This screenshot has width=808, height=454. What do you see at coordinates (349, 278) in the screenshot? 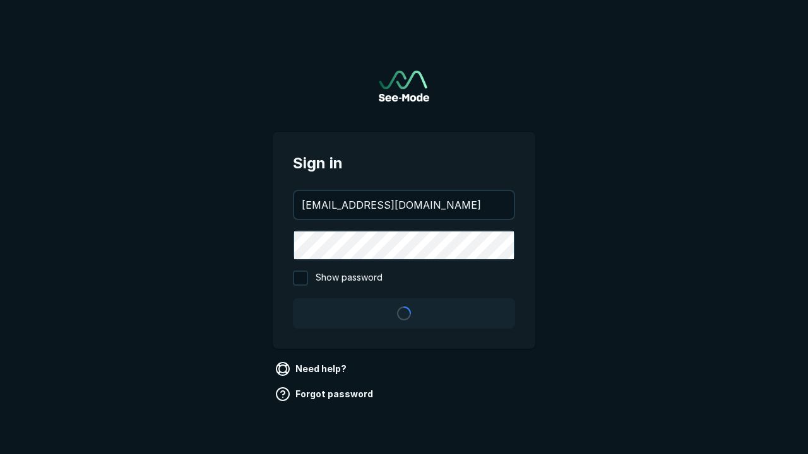
I see `span: Show password` at bounding box center [349, 278].